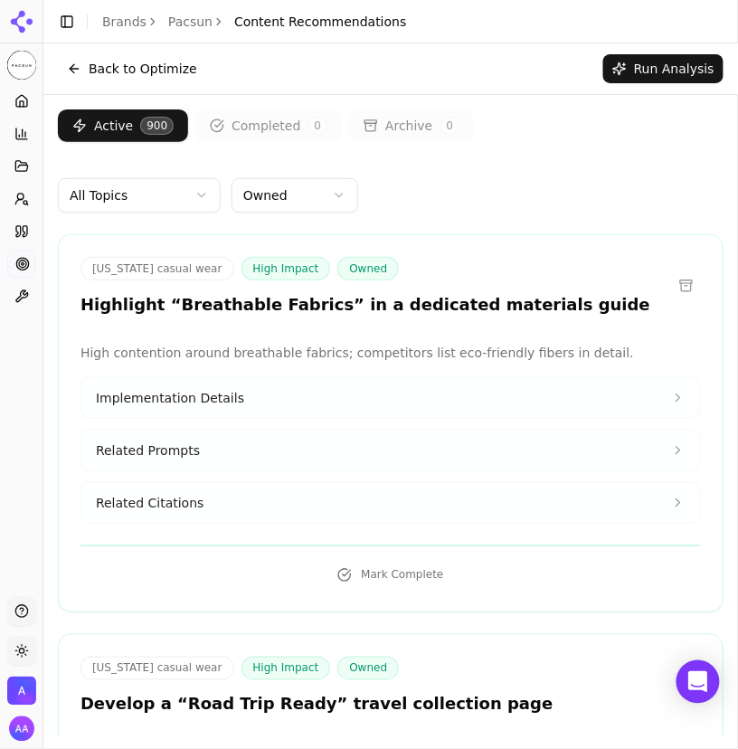 This screenshot has width=738, height=749. I want to click on button: Related Citations, so click(391, 503).